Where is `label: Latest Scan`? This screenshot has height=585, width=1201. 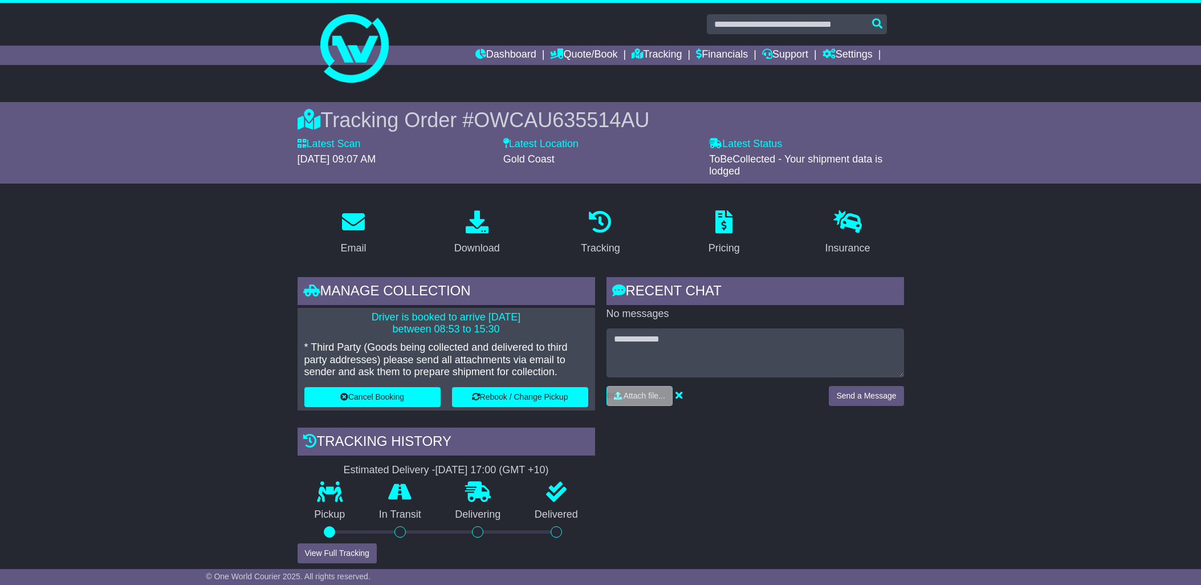 label: Latest Scan is located at coordinates (329, 144).